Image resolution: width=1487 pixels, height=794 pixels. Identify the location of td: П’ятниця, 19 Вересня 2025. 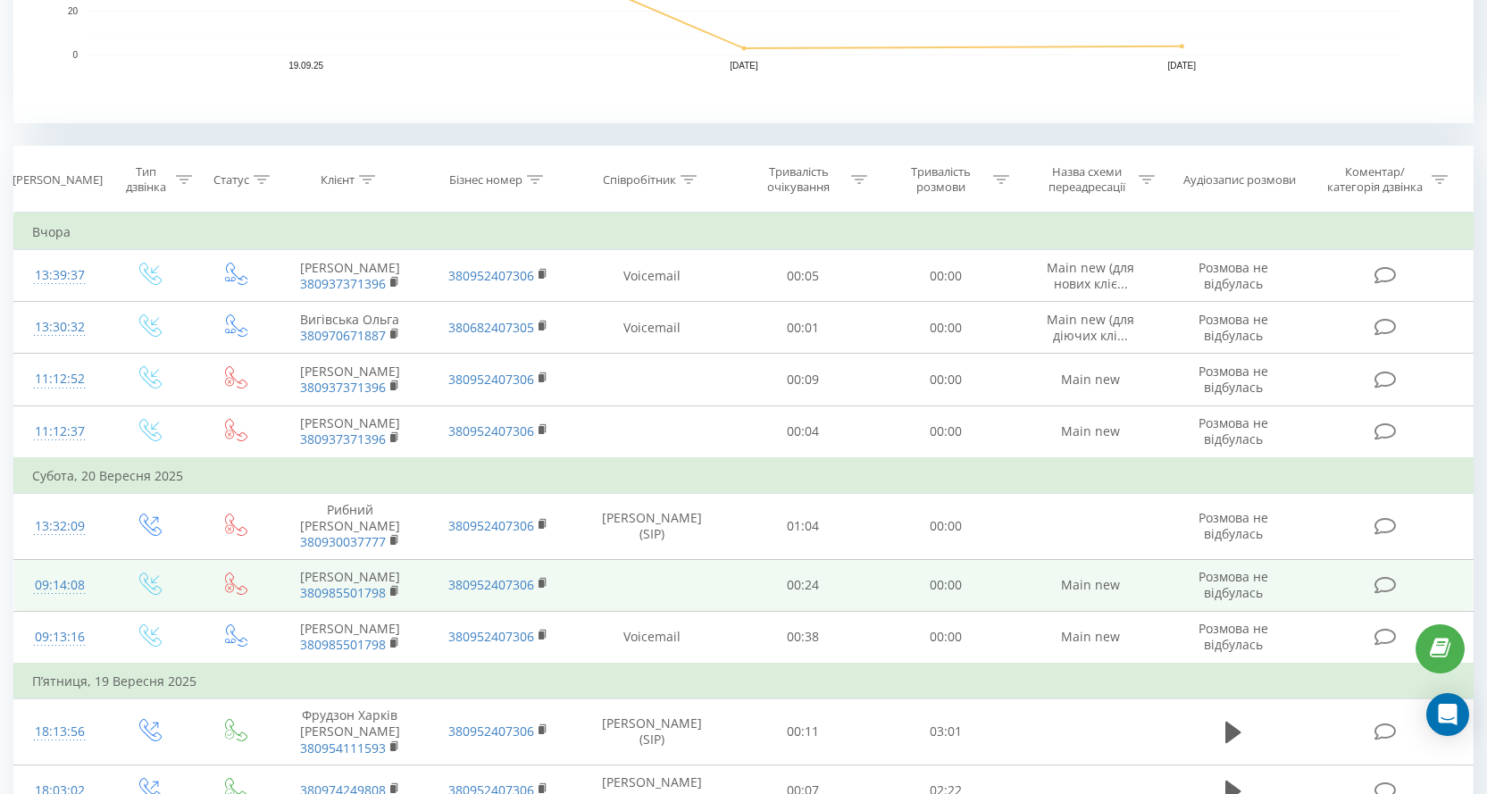
(744, 681).